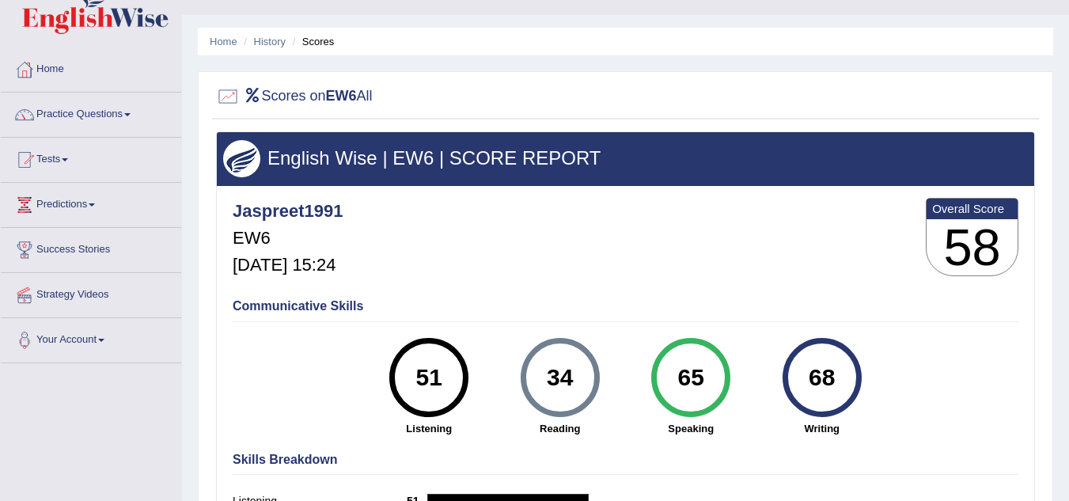 The height and width of the screenshot is (501, 1069). Describe the element at coordinates (430, 428) in the screenshot. I see `strong: Listening` at that location.